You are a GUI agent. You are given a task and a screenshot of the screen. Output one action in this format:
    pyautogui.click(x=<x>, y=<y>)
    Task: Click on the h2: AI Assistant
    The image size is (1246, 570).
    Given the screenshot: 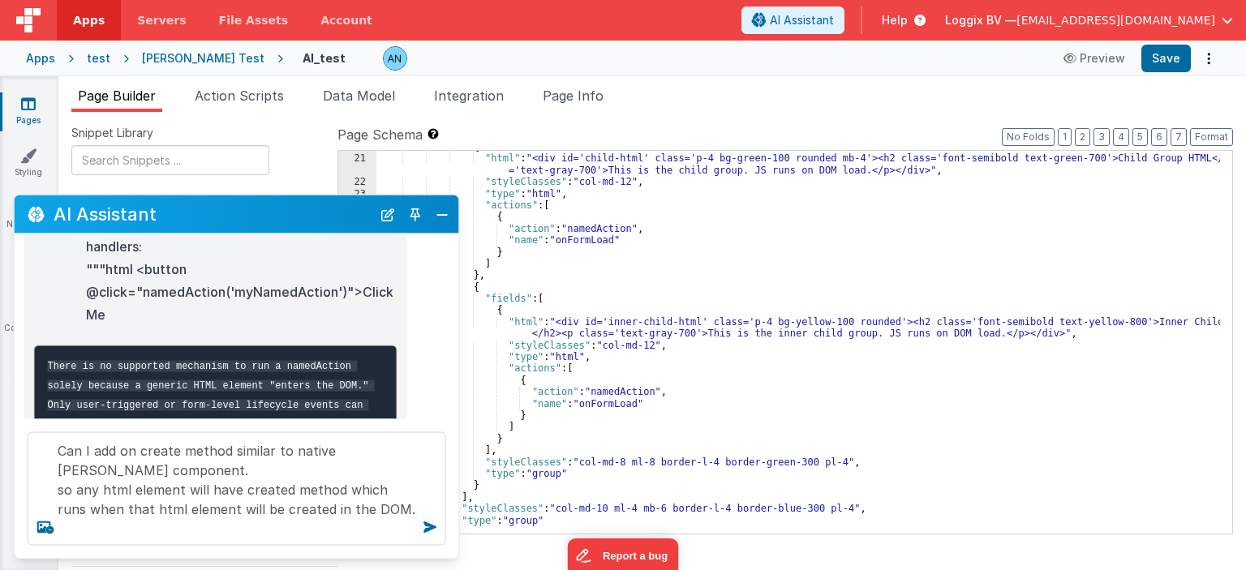 What is the action you would take?
    pyautogui.click(x=212, y=214)
    